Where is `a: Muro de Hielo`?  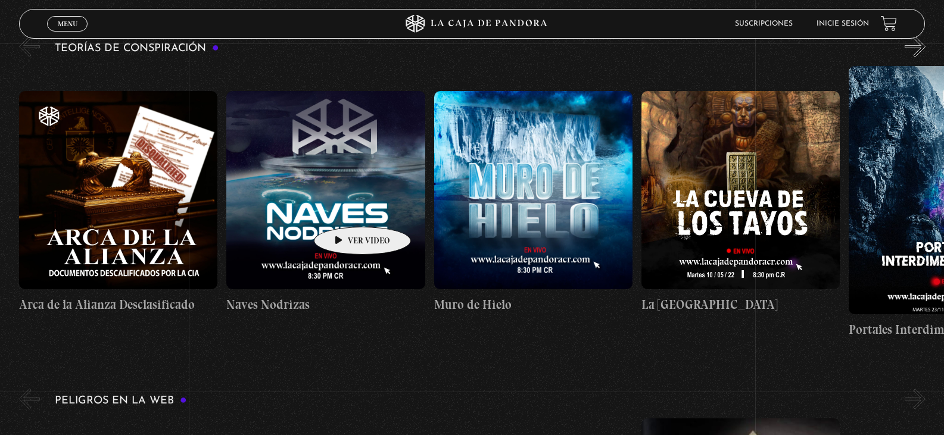 a: Muro de Hielo is located at coordinates (533, 203).